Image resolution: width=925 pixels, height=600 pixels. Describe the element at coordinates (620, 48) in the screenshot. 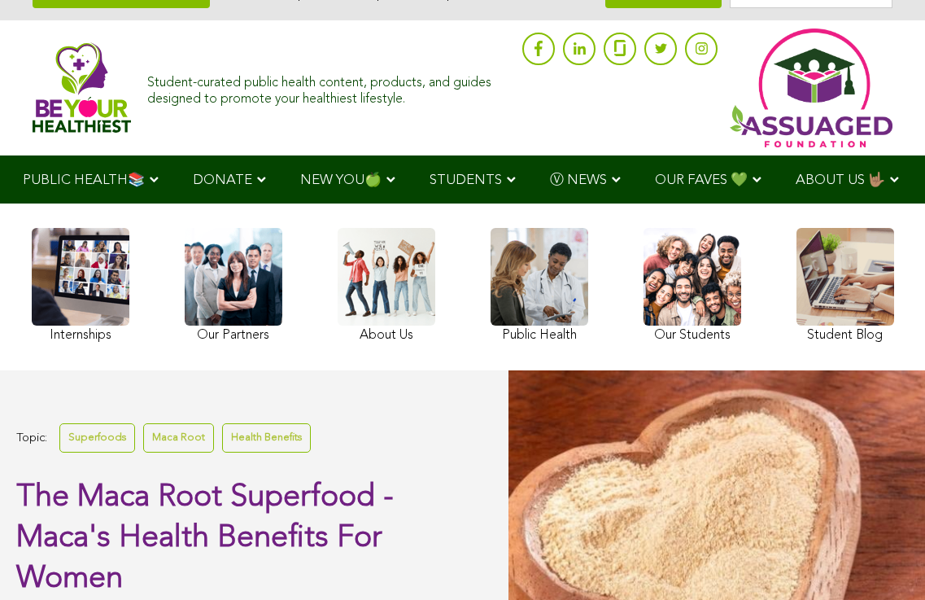

I see `img: glassdoor` at that location.